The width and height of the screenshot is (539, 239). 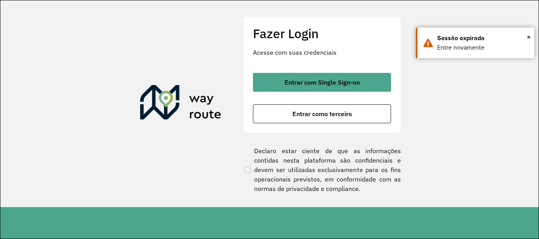 I want to click on p: Acesse com suas credenciais, so click(x=322, y=52).